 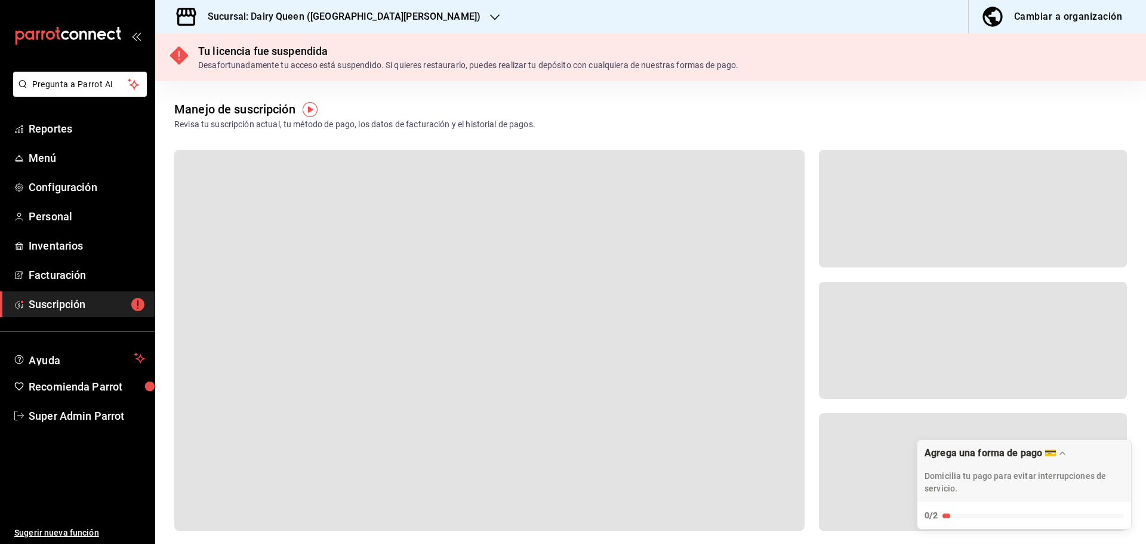 I want to click on button: open_drawer_menu, so click(x=136, y=36).